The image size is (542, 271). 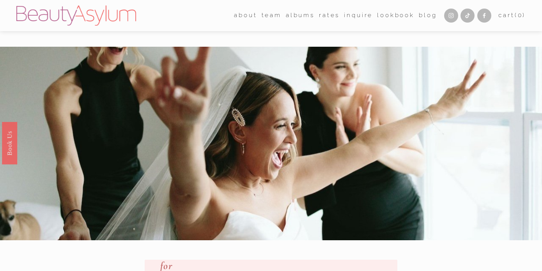 What do you see at coordinates (428, 16) in the screenshot?
I see `a: Blog` at bounding box center [428, 16].